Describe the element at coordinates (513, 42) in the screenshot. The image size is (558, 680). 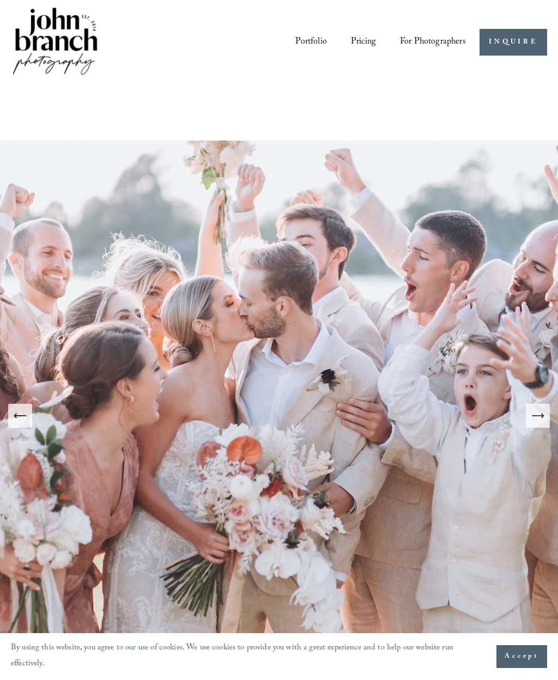
I see `a: INQUIRE` at that location.